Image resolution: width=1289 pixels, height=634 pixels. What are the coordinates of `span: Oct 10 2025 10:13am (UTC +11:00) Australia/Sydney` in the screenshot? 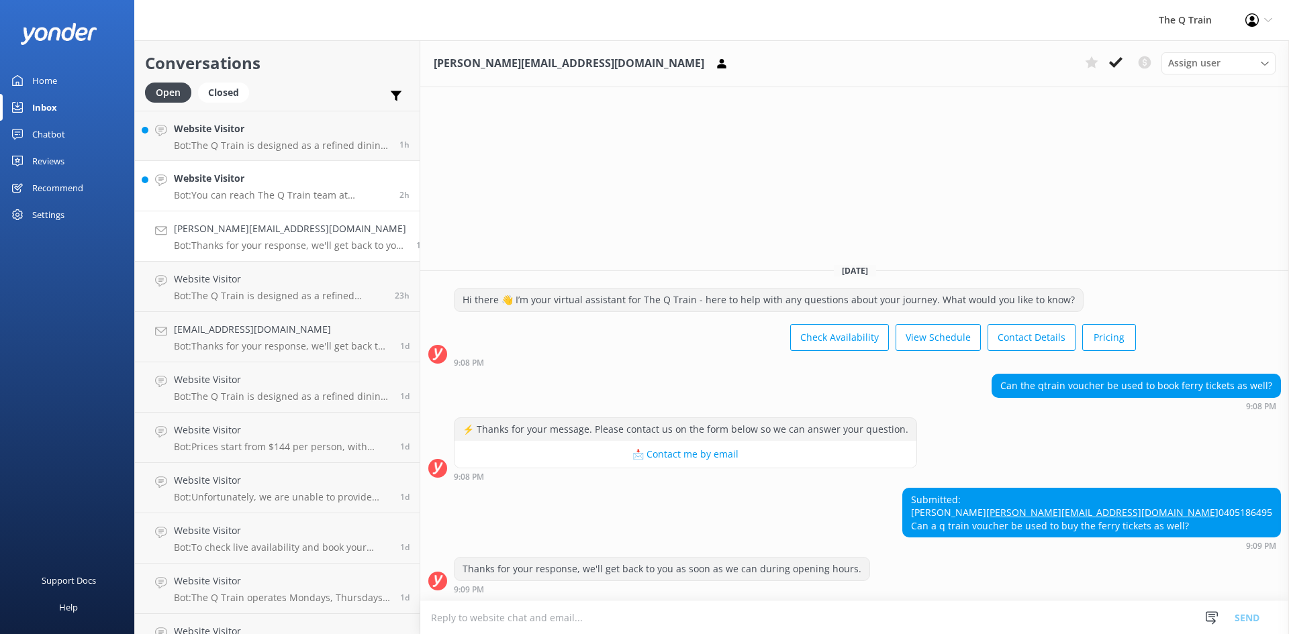 It's located at (404, 144).